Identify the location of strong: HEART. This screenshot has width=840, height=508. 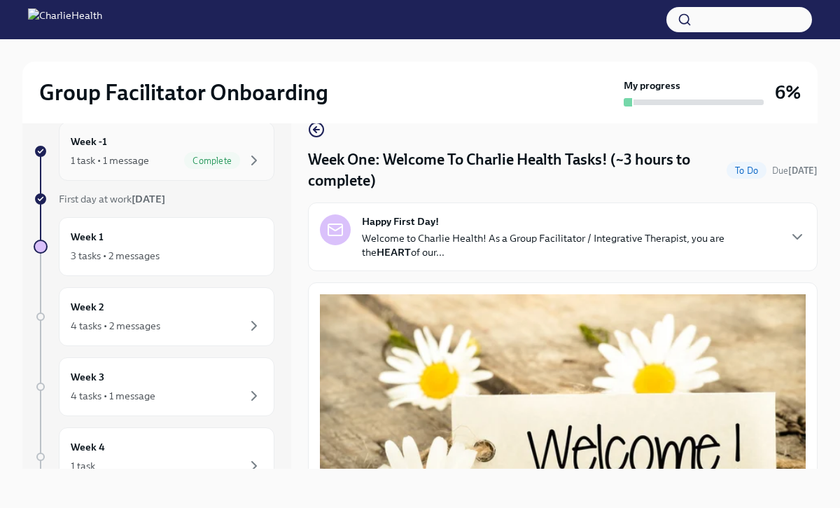
(394, 252).